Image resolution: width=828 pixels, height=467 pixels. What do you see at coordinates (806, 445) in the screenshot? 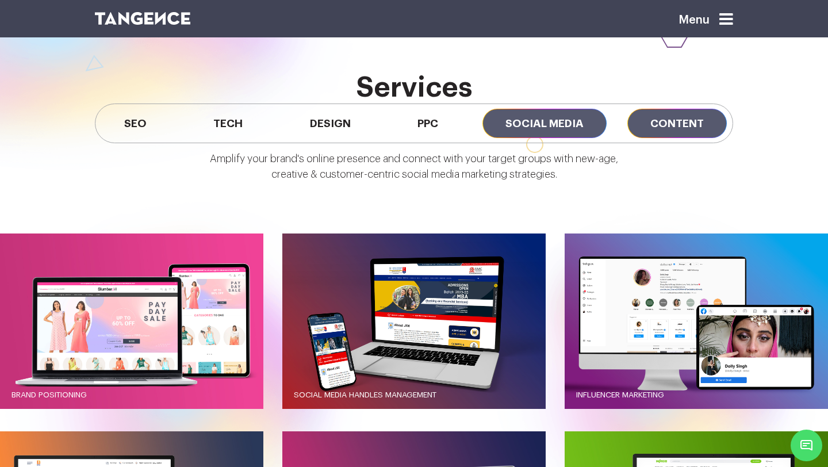
I see `div: Chat Widget` at bounding box center [806, 445].